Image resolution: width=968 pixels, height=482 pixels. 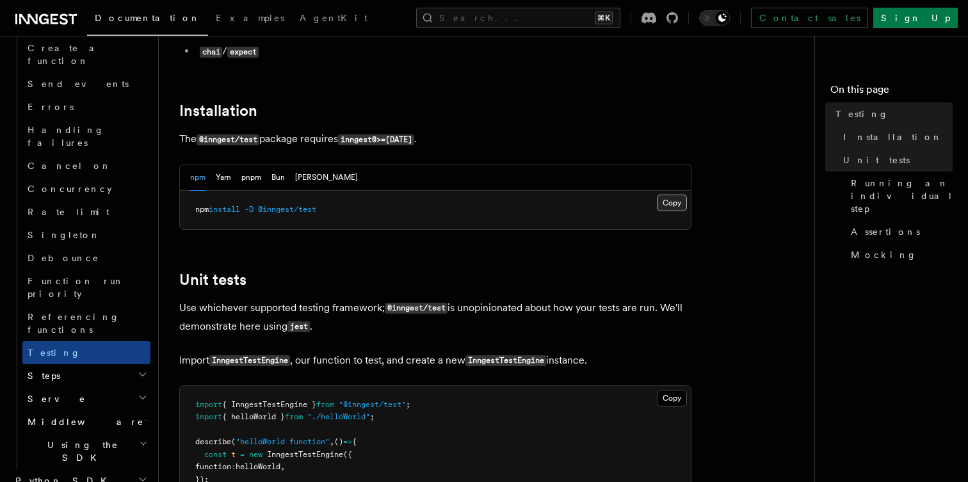 I want to click on span: Unit tests, so click(x=876, y=160).